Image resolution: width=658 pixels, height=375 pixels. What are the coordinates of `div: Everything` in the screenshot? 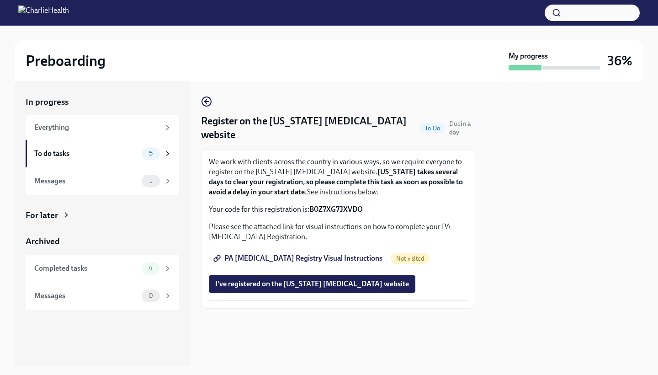 It's located at (97, 128).